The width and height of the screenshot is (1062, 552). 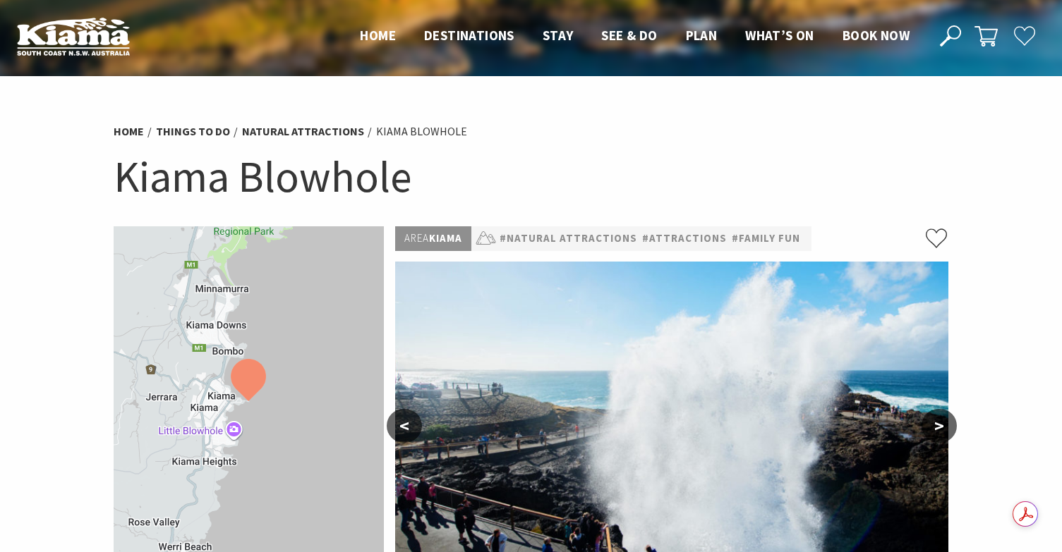 I want to click on span: See & Do, so click(x=629, y=35).